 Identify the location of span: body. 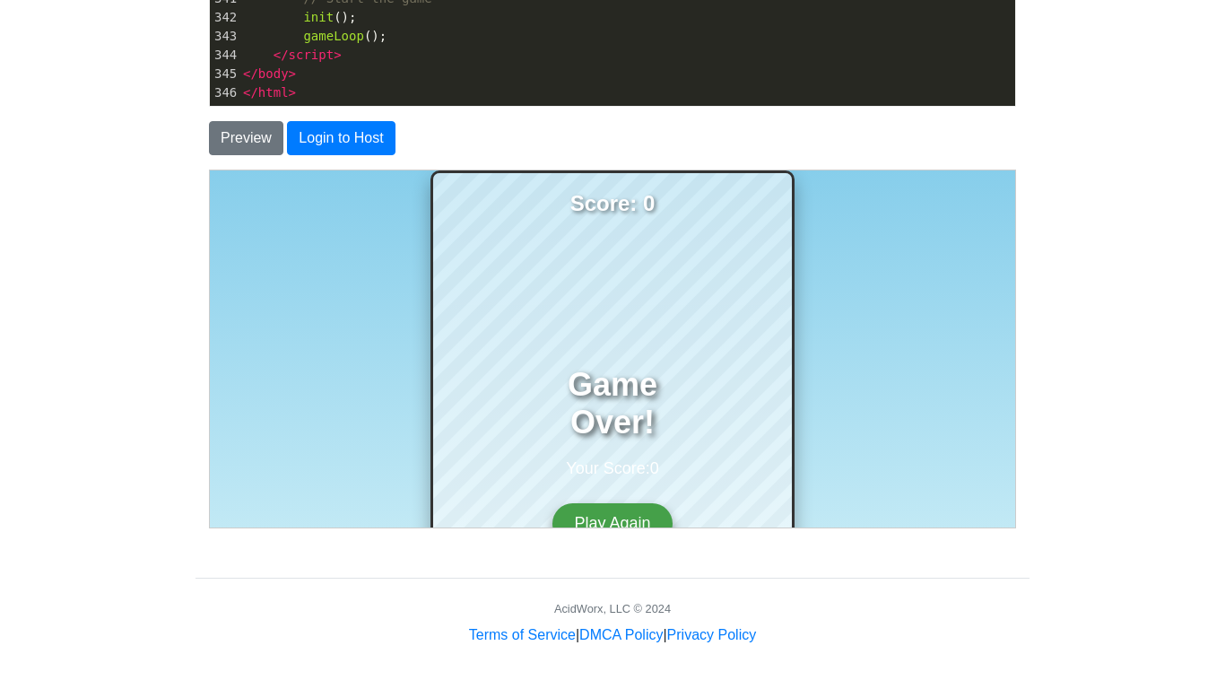
(274, 74).